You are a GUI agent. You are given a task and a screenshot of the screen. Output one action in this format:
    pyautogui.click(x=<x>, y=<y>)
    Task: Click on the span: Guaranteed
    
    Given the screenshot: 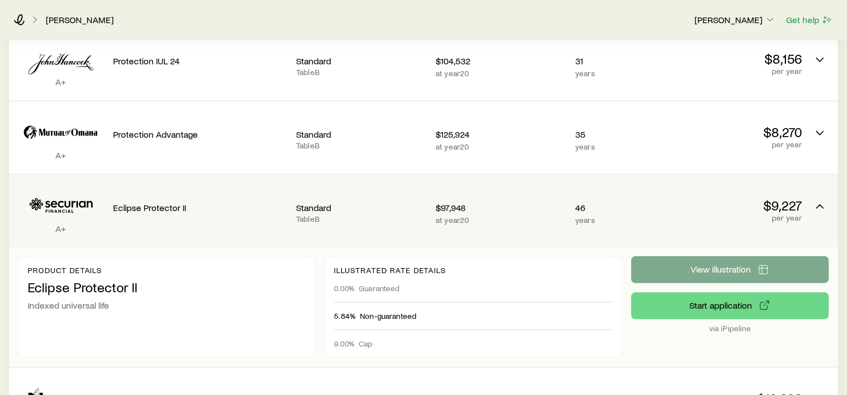 What is the action you would take?
    pyautogui.click(x=379, y=289)
    